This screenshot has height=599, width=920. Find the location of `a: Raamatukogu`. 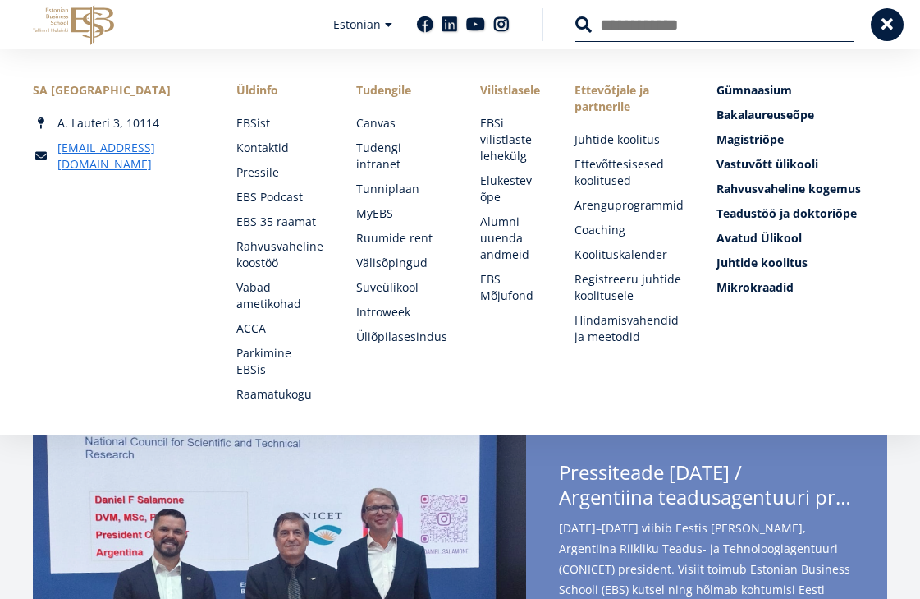

a: Raamatukogu is located at coordinates (280, 394).